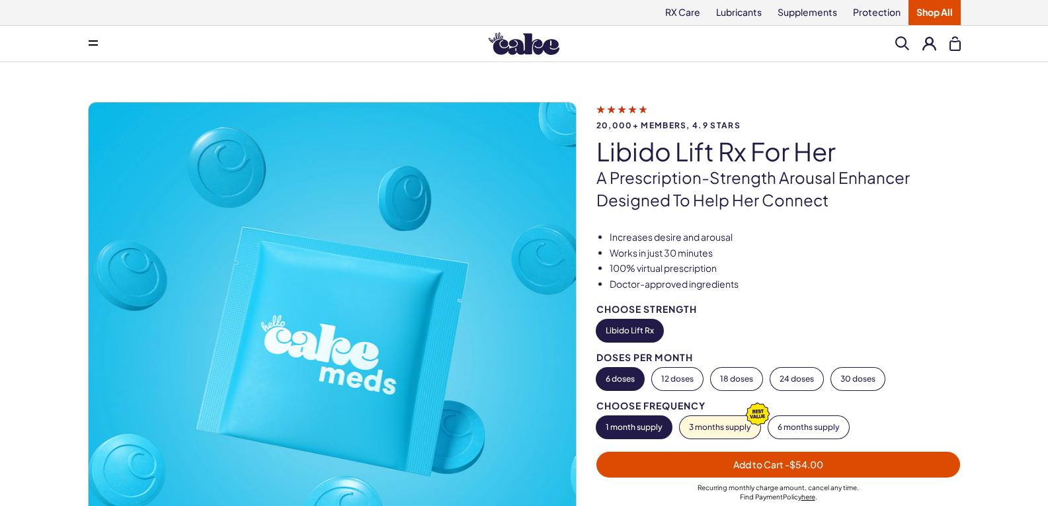 This screenshot has width=1048, height=506. What do you see at coordinates (634, 427) in the screenshot?
I see `button: 1 month supply` at bounding box center [634, 427].